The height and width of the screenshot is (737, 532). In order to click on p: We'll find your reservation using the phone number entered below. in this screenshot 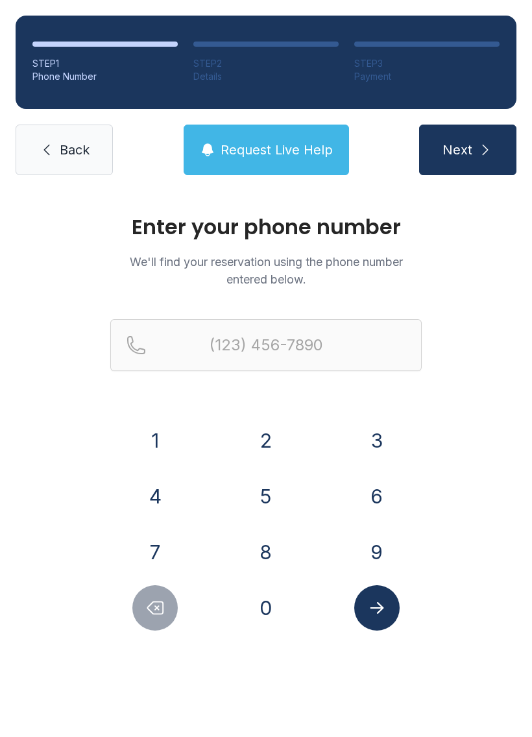, I will do `click(266, 271)`.